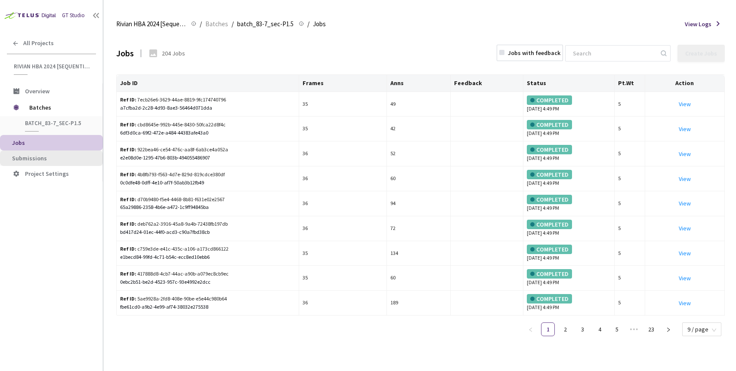  What do you see at coordinates (702, 330) in the screenshot?
I see `span: 9 / page` at bounding box center [702, 330].